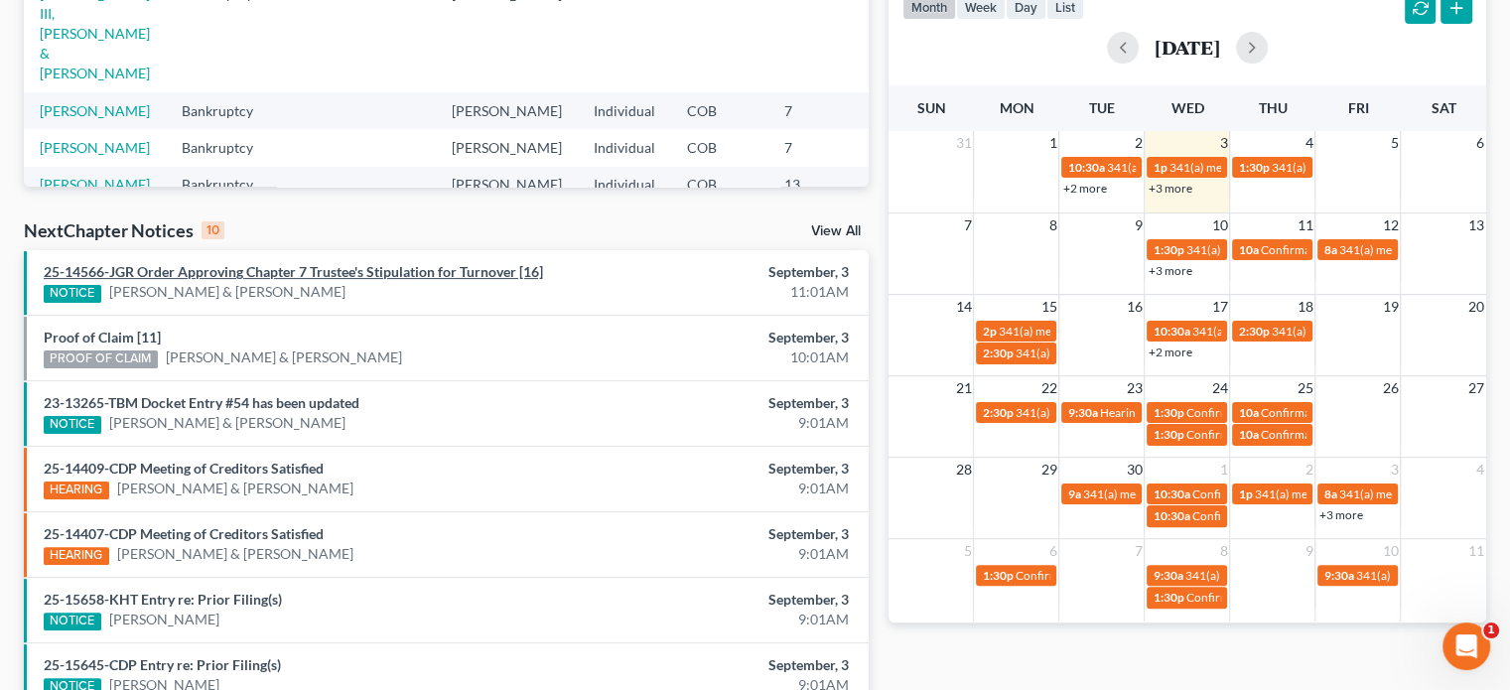 The image size is (1510, 690). I want to click on a: +3 more, so click(1340, 514).